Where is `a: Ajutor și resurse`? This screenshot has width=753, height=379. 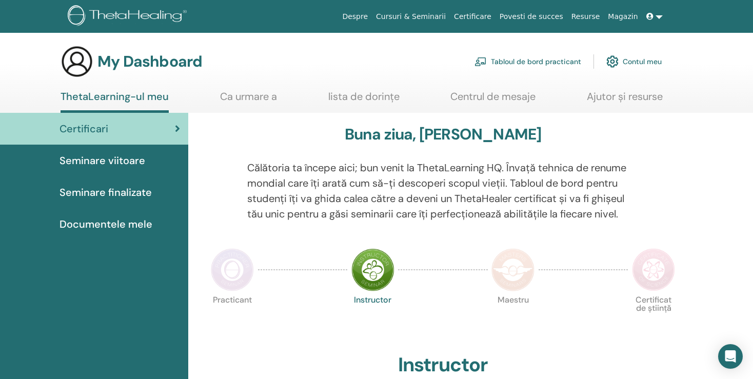 a: Ajutor și resurse is located at coordinates (625, 100).